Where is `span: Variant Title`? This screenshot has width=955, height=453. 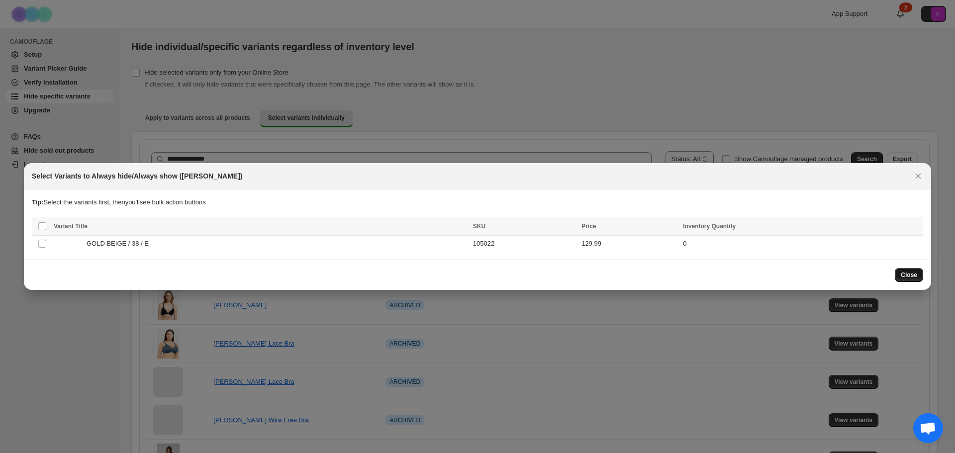 span: Variant Title is located at coordinates (71, 226).